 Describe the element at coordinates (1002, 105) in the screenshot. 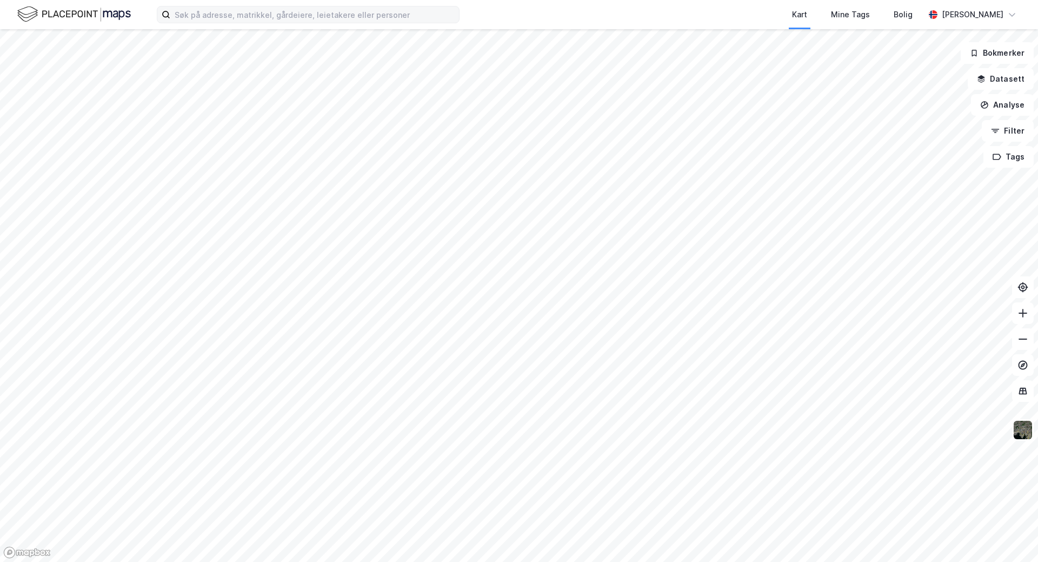

I see `button: Analyse` at that location.